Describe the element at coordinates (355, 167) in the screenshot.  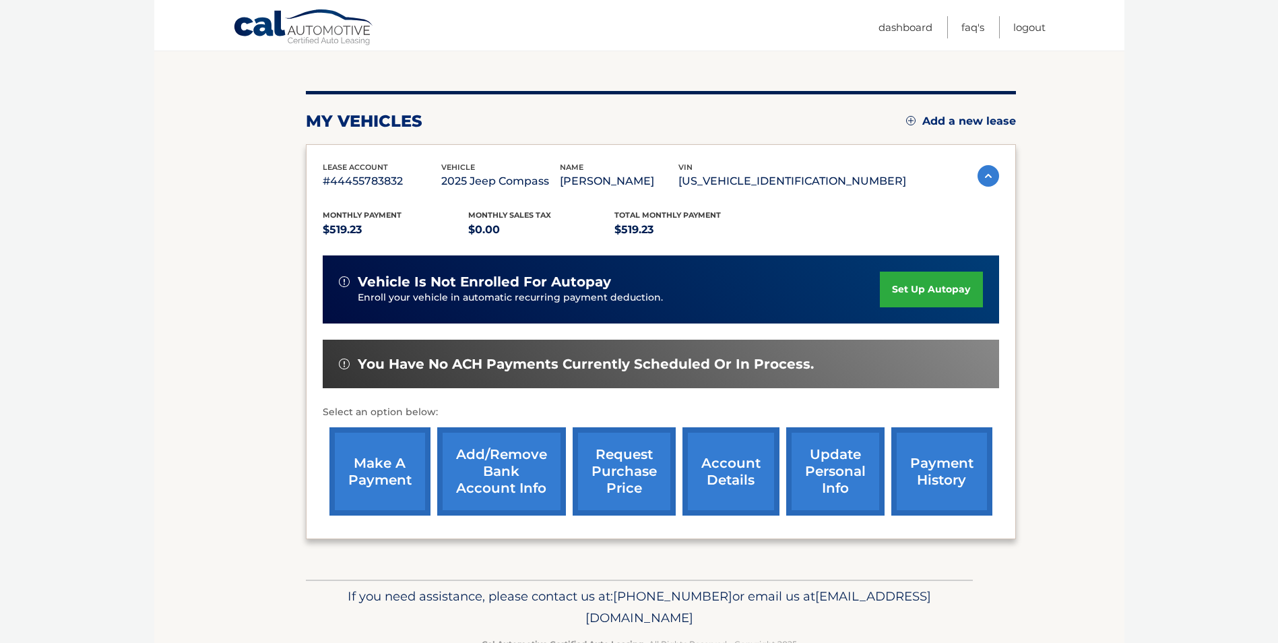
I see `span: lease account` at that location.